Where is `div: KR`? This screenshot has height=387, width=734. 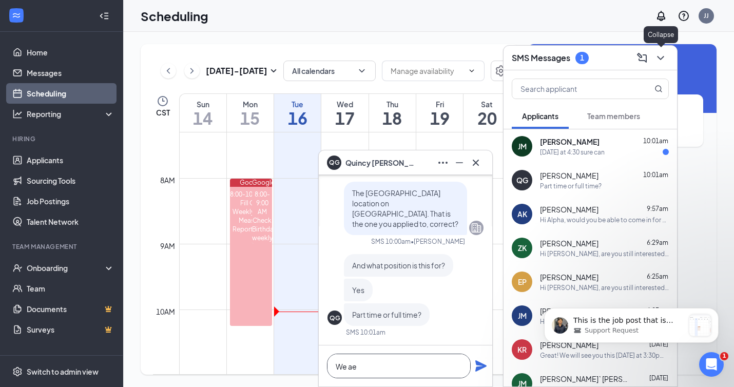
div: KR is located at coordinates (522, 350).